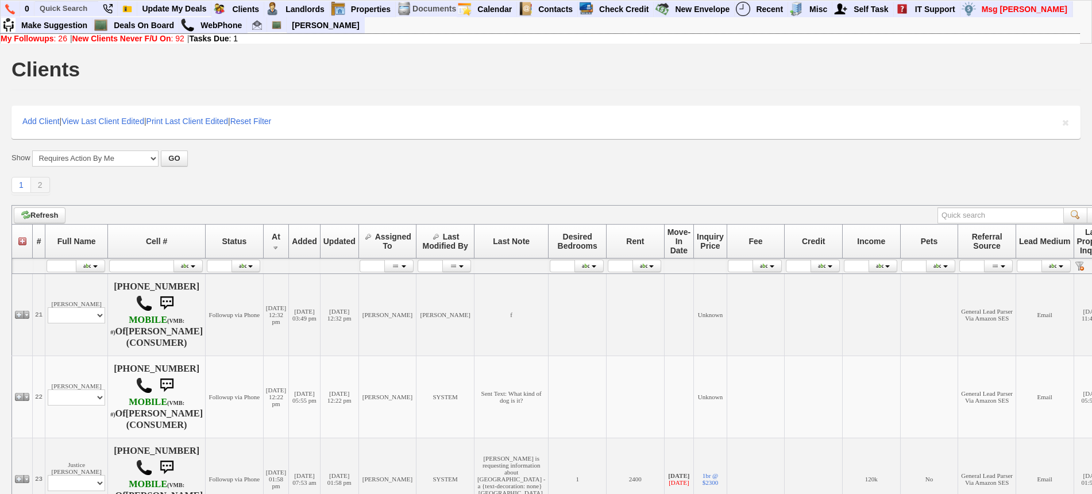 This screenshot has height=494, width=1092. What do you see at coordinates (586, 9) in the screenshot?
I see `img: creditreport.png` at bounding box center [586, 9].